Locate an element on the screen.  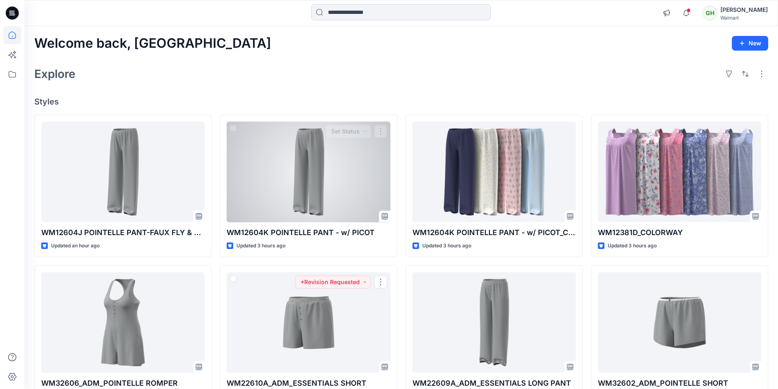
button: New is located at coordinates (750, 43).